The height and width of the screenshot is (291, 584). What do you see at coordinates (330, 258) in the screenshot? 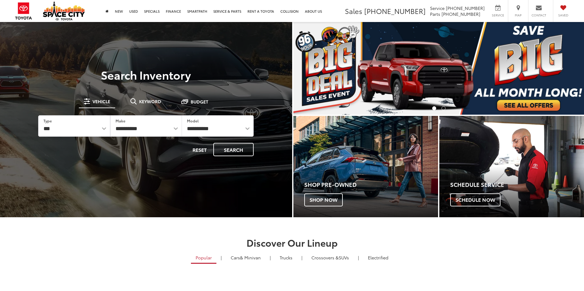
I see `a: SUVs` at bounding box center [330, 258].